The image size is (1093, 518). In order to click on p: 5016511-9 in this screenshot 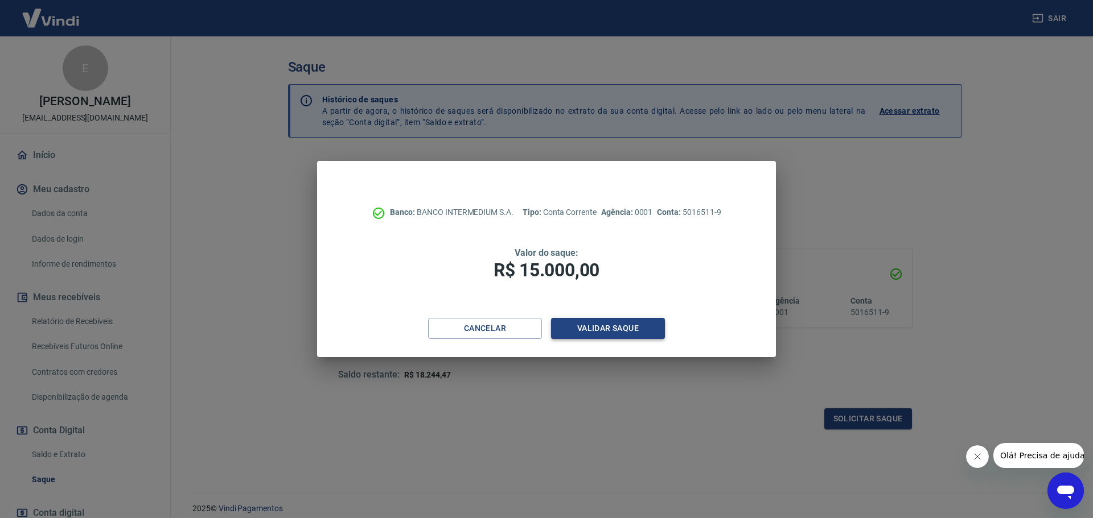, I will do `click(689, 212)`.